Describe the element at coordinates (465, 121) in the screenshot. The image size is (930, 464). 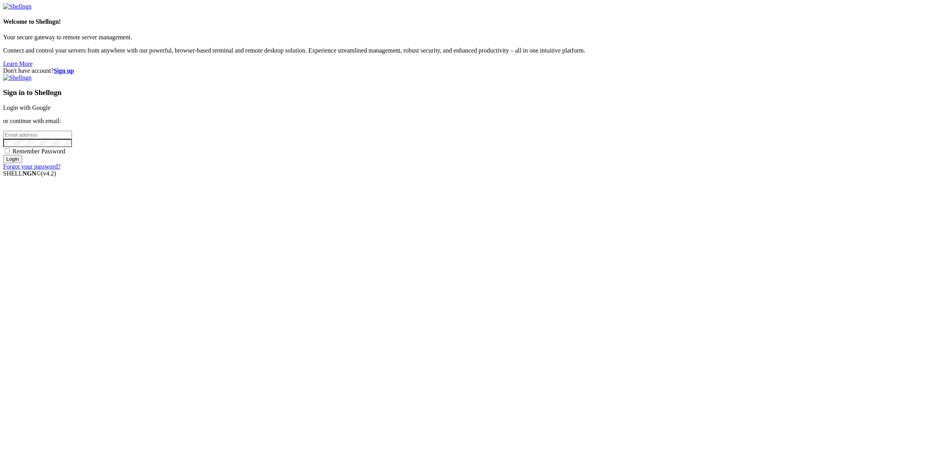
I see `p: or continue with email:` at that location.